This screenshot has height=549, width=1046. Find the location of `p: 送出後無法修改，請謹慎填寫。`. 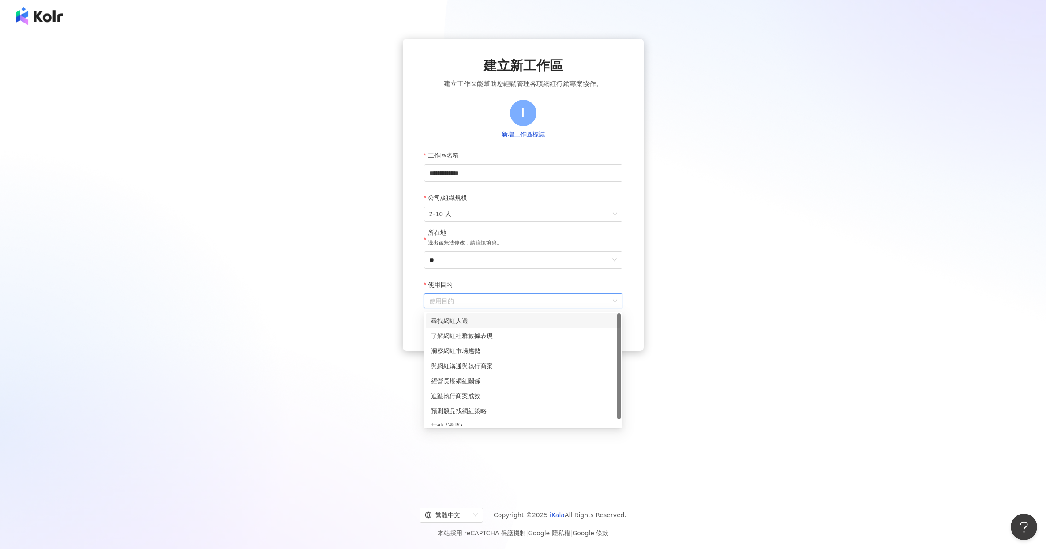

p: 送出後無法修改，請謹慎填寫。 is located at coordinates (465, 243).